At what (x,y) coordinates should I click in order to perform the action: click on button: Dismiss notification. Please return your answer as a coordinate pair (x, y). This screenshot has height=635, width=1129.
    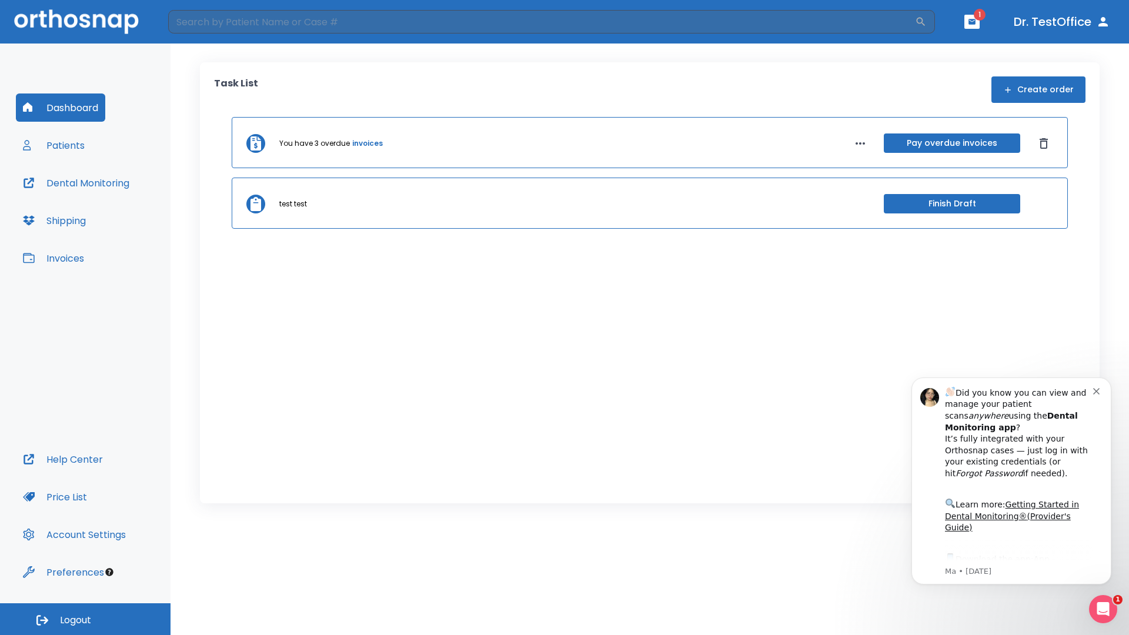
    Looking at the image, I should click on (204, 27).